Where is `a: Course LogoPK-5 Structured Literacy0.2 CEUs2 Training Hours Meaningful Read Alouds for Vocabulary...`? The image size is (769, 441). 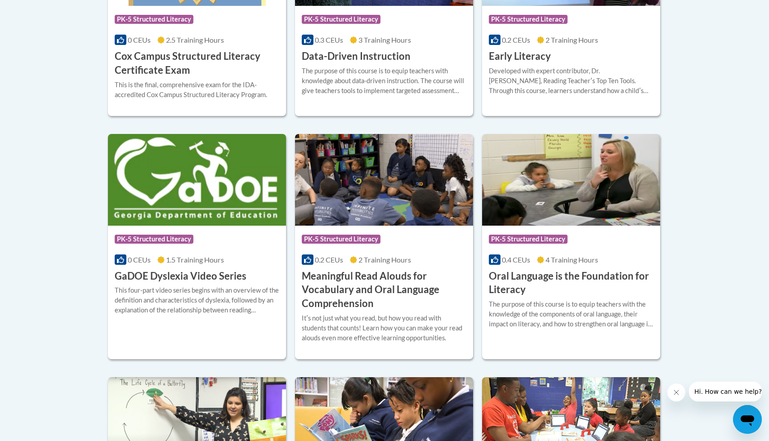
a: Course LogoPK-5 Structured Literacy0.2 CEUs2 Training Hours Meaningful Read Alouds for Vocabulary... is located at coordinates (384, 246).